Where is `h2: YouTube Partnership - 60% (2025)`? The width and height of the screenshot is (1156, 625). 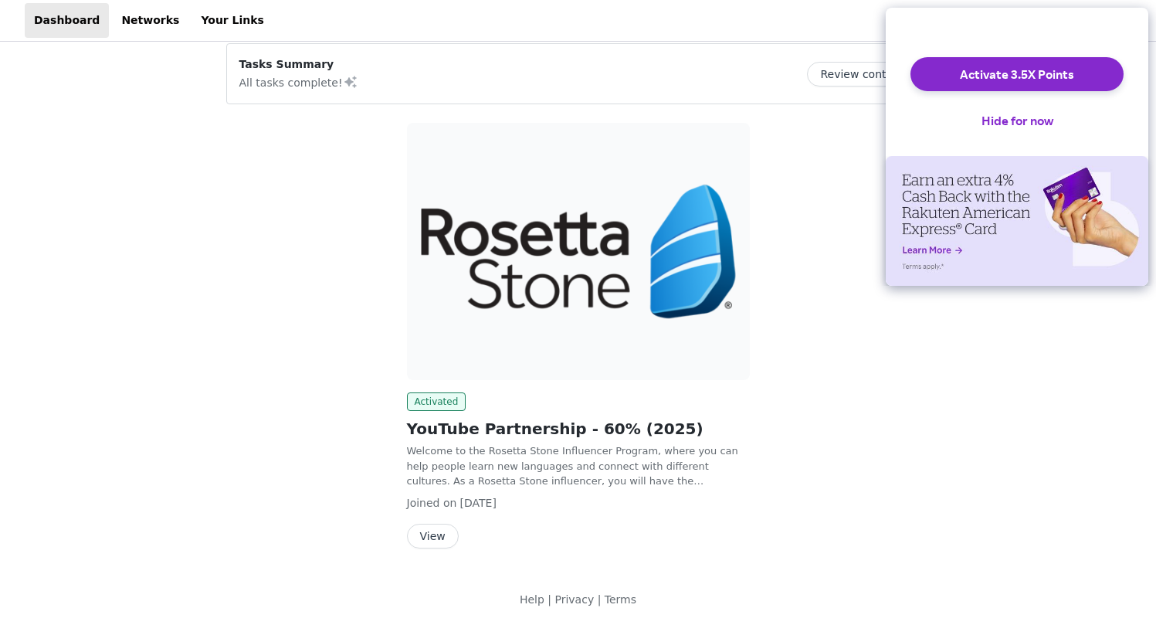 h2: YouTube Partnership - 60% (2025) is located at coordinates (578, 428).